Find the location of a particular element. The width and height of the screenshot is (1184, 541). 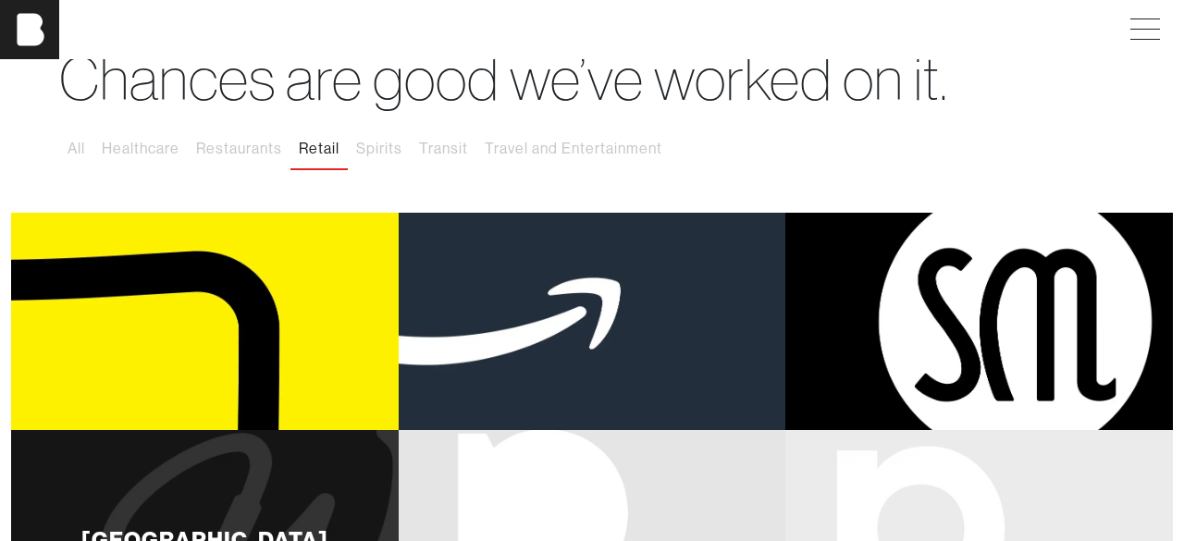

button: Healthcare is located at coordinates (141, 149).